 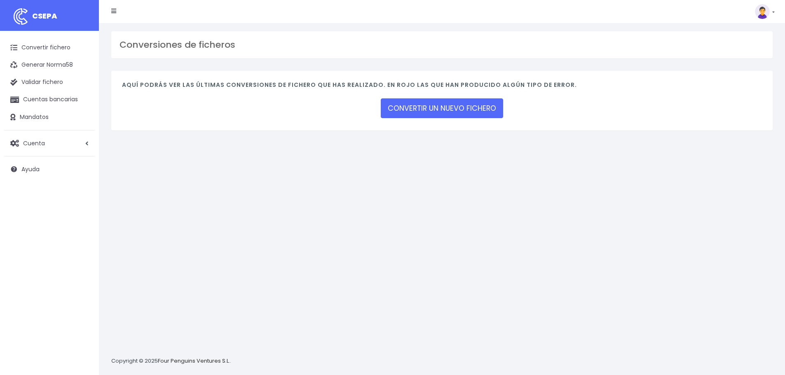 What do you see at coordinates (21, 16) in the screenshot?
I see `img: logo` at bounding box center [21, 16].